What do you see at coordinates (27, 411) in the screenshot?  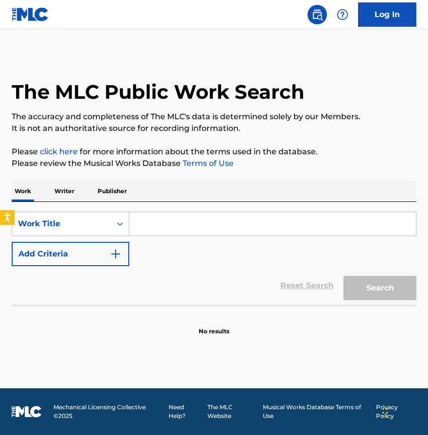 I see `img: logo` at bounding box center [27, 411].